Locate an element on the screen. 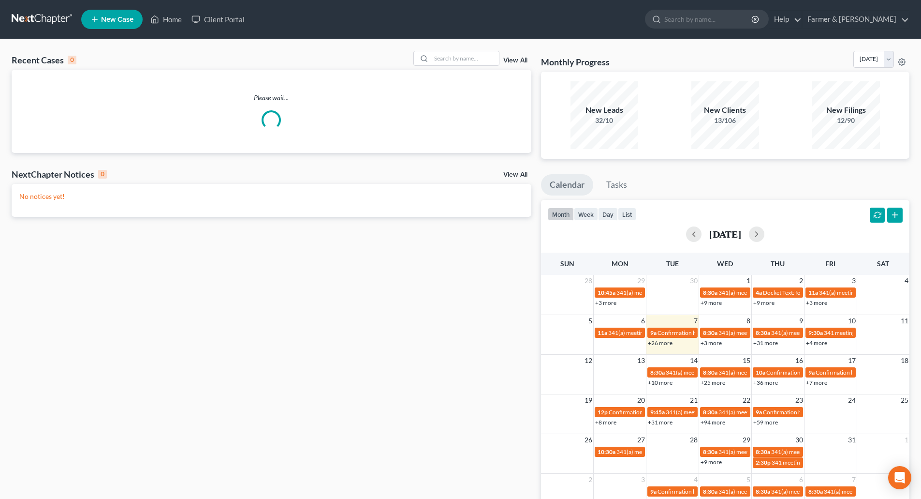  span: 31 is located at coordinates (852, 440).